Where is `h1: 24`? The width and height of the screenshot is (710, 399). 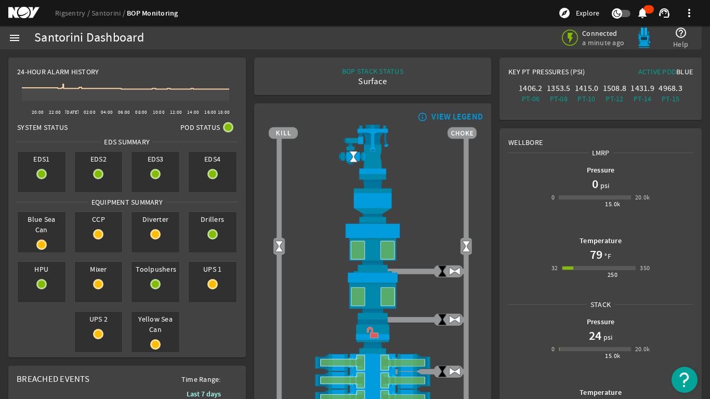 h1: 24 is located at coordinates (595, 336).